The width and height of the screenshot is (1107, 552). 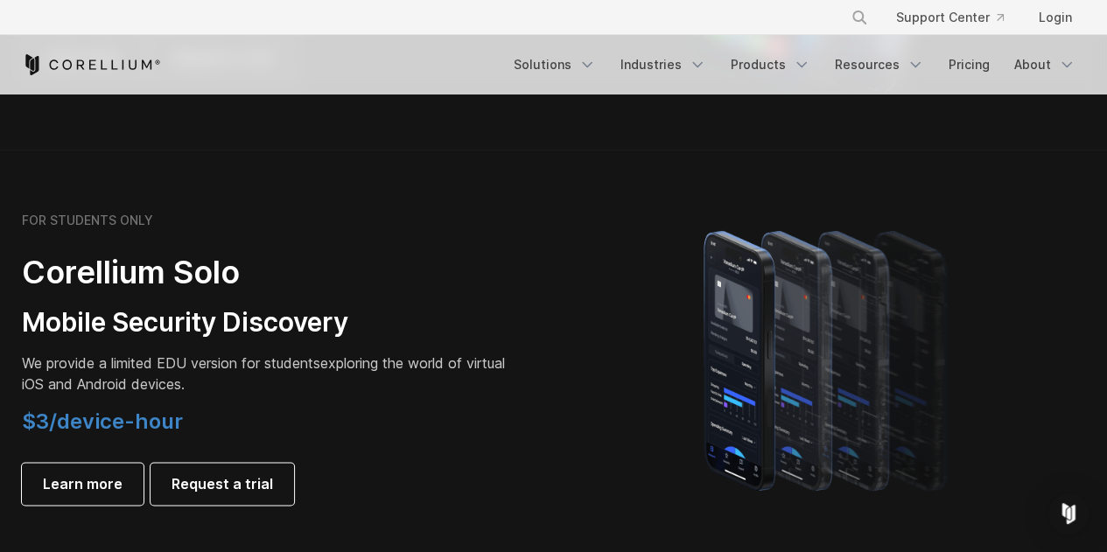 What do you see at coordinates (171, 363) in the screenshot?
I see `span: We provide a limited EDU version for students` at bounding box center [171, 363].